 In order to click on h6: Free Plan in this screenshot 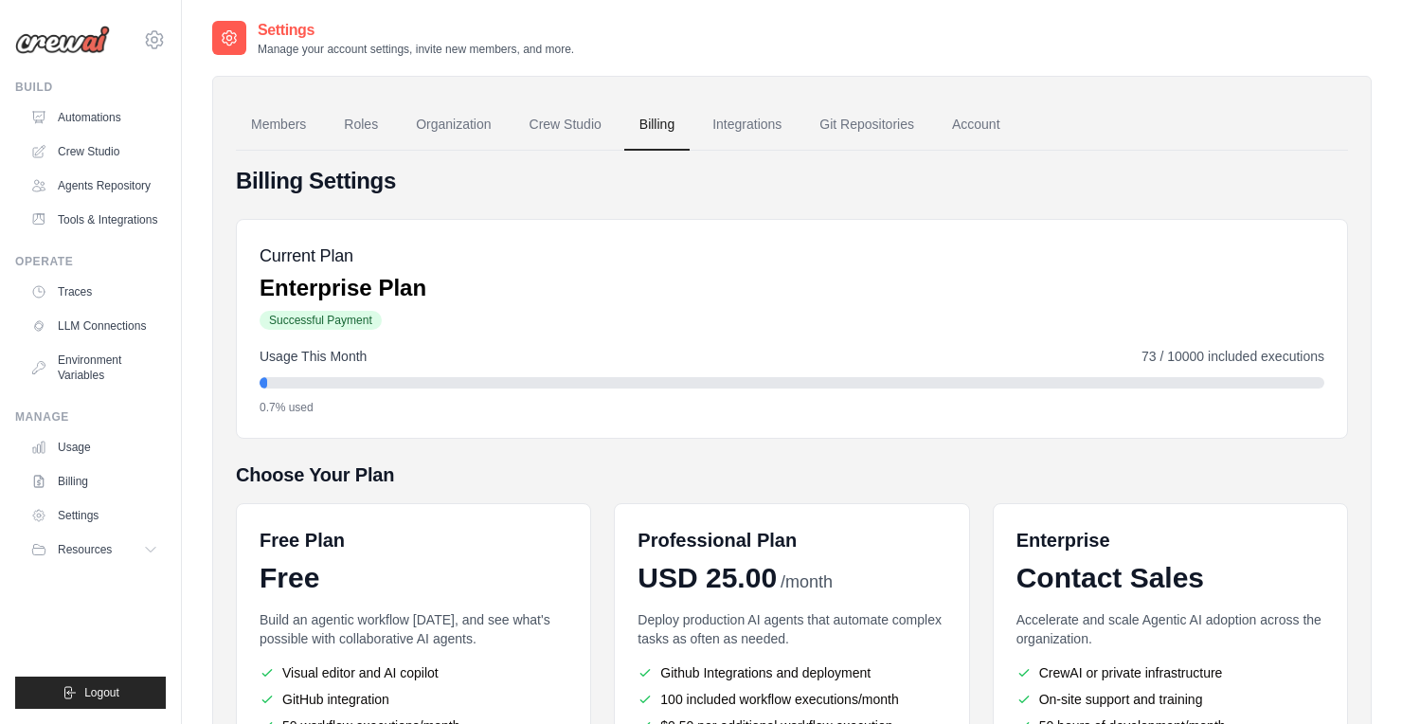, I will do `click(302, 540)`.